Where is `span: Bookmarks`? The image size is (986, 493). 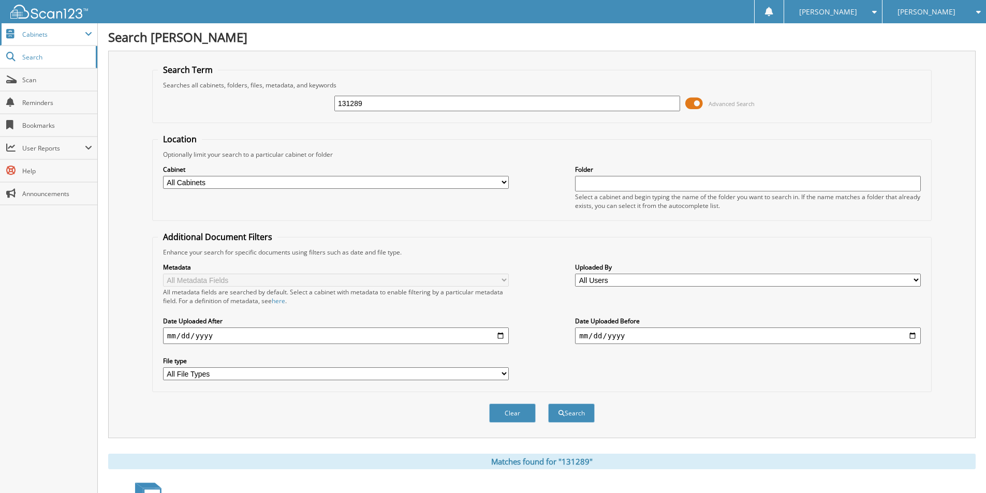 span: Bookmarks is located at coordinates (57, 125).